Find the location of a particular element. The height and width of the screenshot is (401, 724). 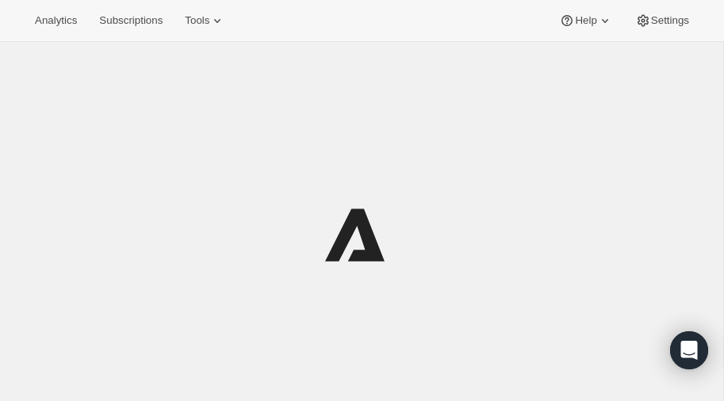

div: Open Intercom Messenger is located at coordinates (689, 351).